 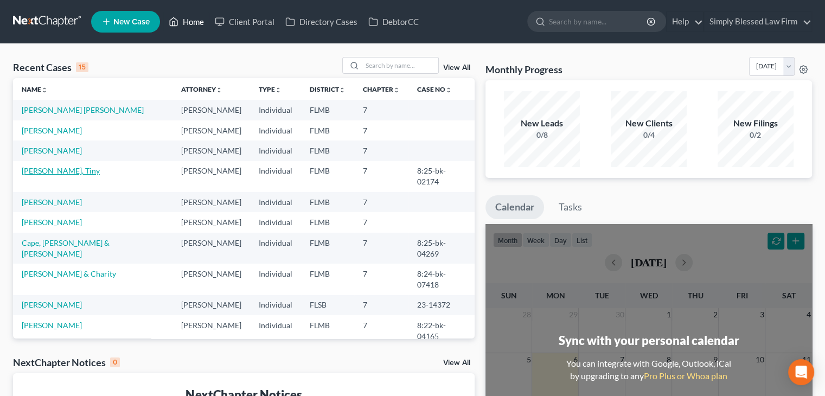 I want to click on div: 0/2, so click(x=756, y=135).